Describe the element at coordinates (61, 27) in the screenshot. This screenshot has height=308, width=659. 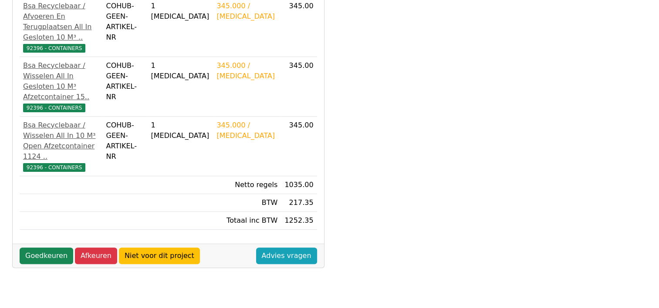
I see `a: Bsa Recyclebaar / Afvoeren En Terugplaatsen All In Gesloten 10 M³ ..92396 - CONTAINERS` at that location.